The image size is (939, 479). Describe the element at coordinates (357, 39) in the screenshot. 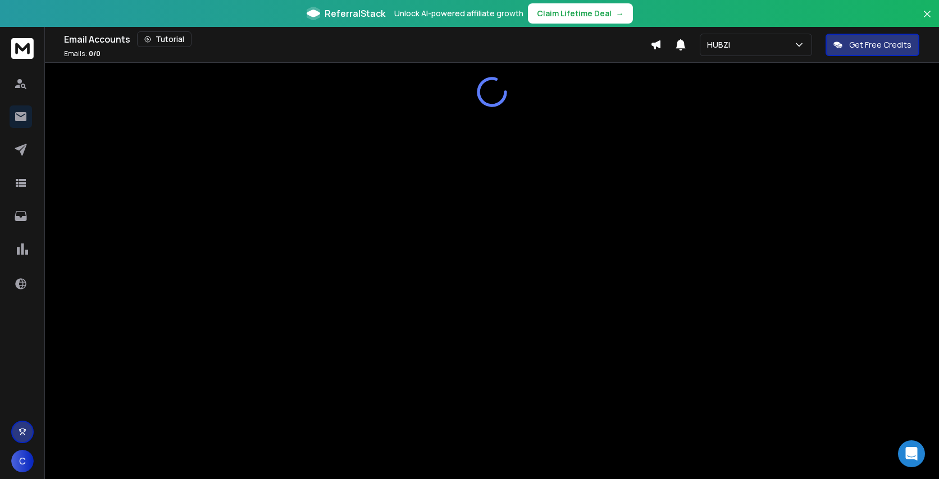

I see `div: Email Accounts` at that location.